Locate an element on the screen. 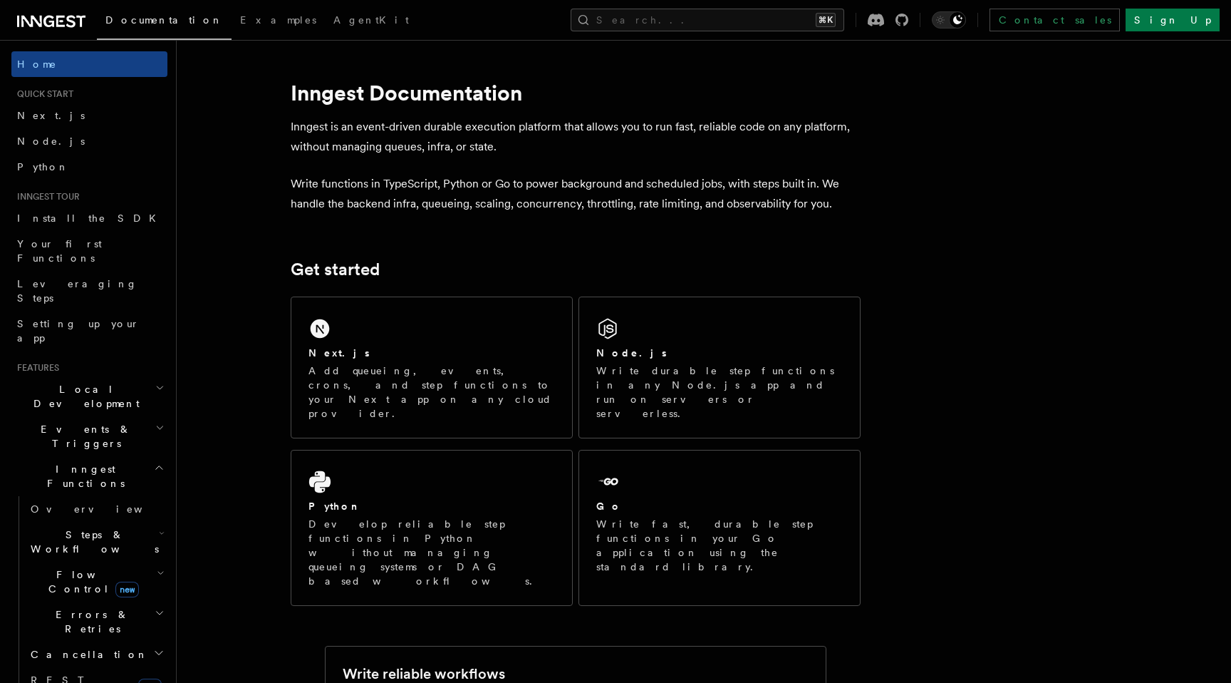  h2: Node.js is located at coordinates (631, 353).